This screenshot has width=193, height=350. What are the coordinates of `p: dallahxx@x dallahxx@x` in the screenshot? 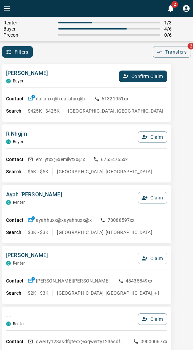 It's located at (61, 99).